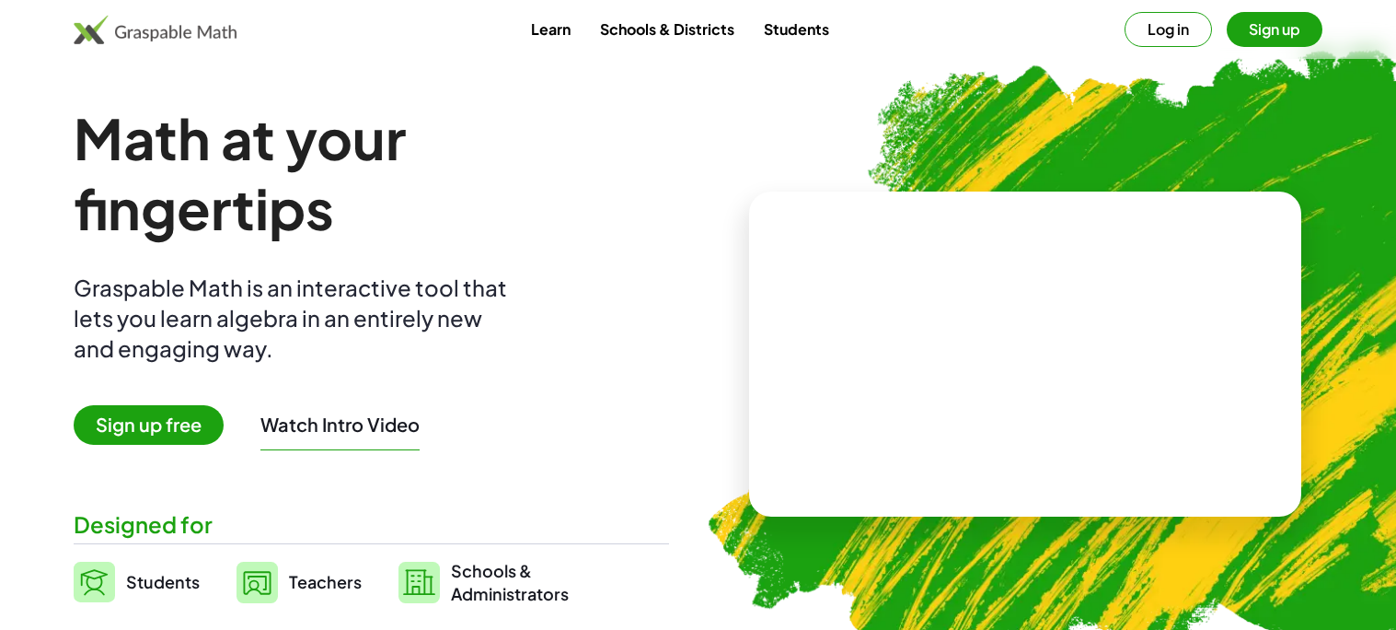 This screenshot has width=1396, height=630. Describe the element at coordinates (371, 524) in the screenshot. I see `div: Designed for` at that location.